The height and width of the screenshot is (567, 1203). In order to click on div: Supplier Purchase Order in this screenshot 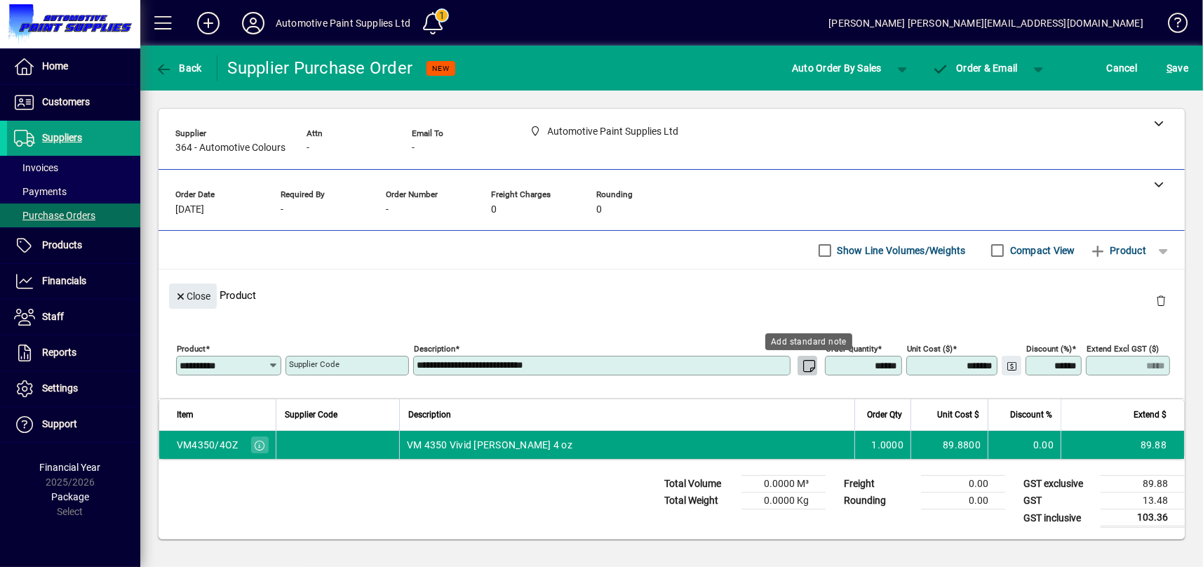, I will do `click(320, 68)`.